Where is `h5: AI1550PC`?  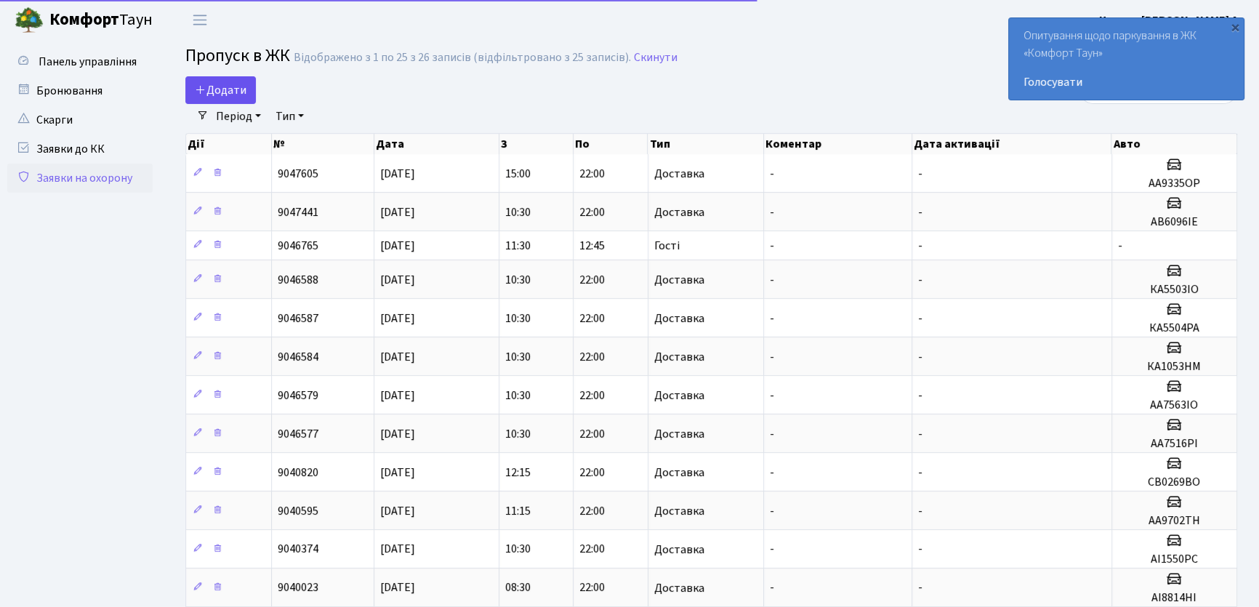 h5: AI1550PC is located at coordinates (1174, 559).